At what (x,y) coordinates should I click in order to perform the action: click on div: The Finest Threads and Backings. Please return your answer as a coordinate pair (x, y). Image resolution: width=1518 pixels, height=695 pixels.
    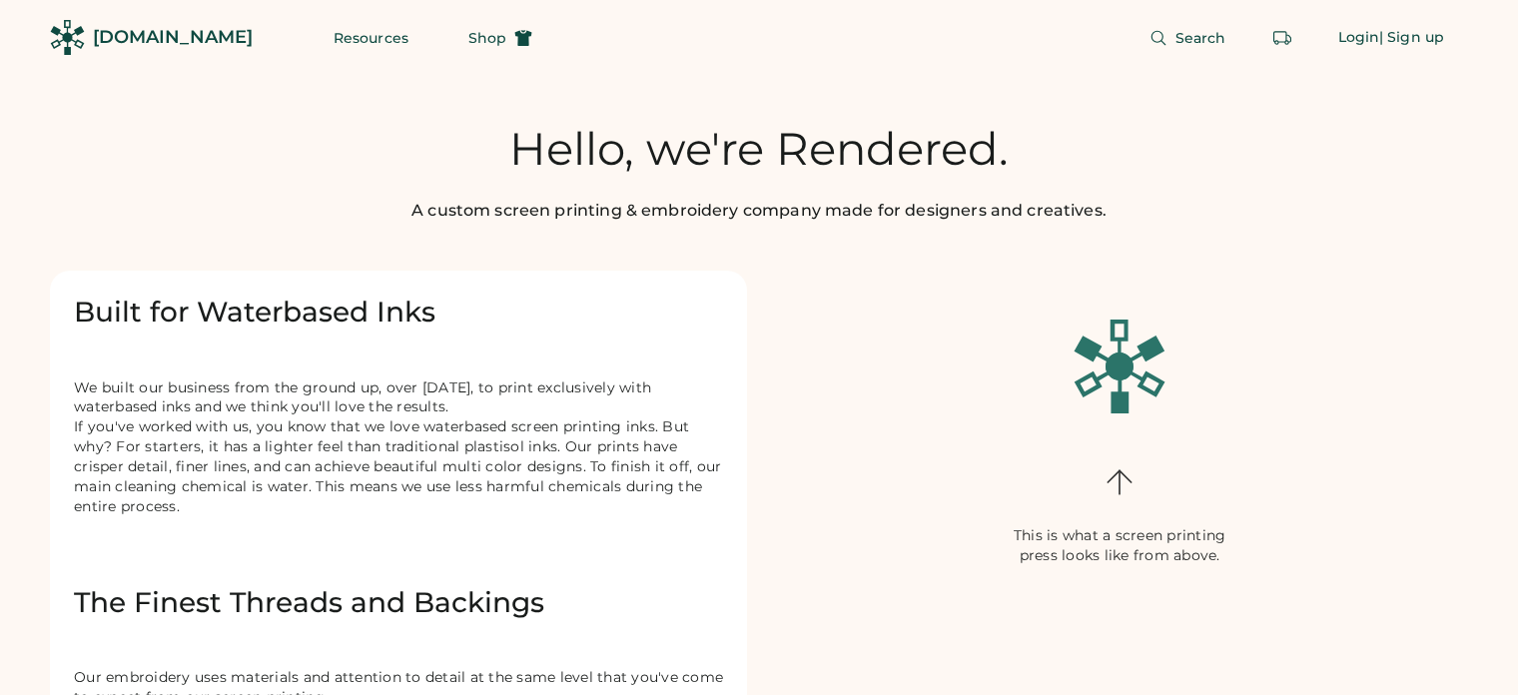
    Looking at the image, I should click on (398, 603).